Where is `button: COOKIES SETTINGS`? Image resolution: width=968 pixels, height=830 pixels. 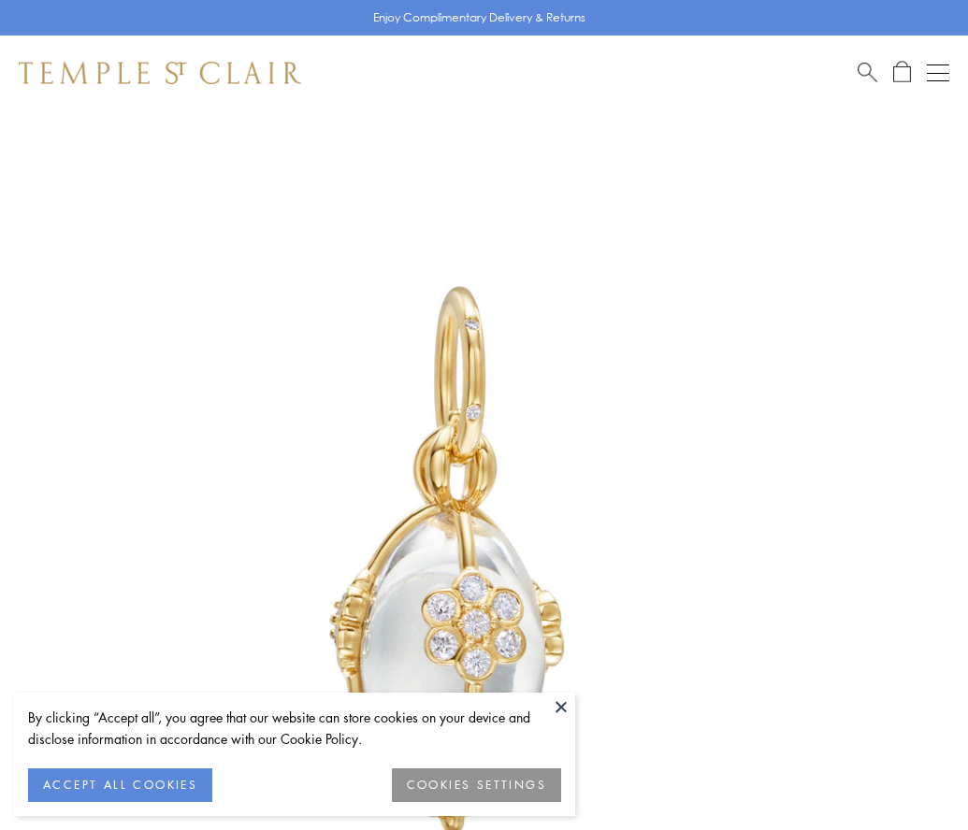
button: COOKIES SETTINGS is located at coordinates (476, 785).